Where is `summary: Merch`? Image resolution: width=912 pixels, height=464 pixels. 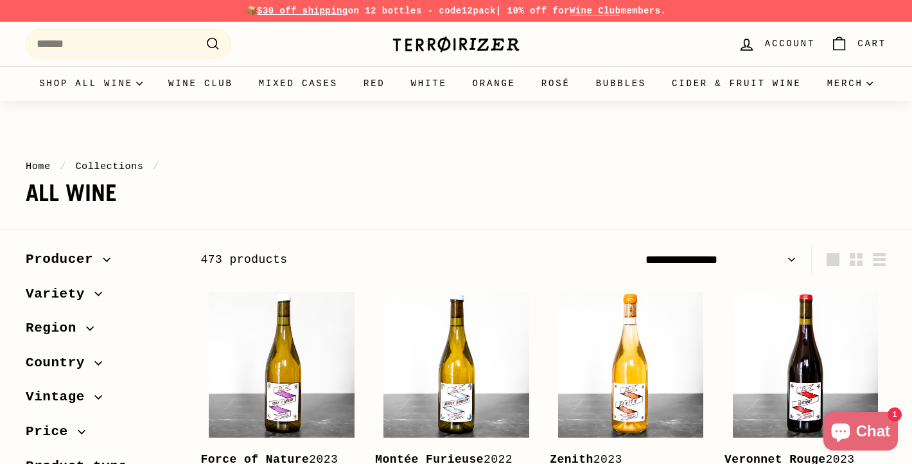 summary: Merch is located at coordinates (850, 84).